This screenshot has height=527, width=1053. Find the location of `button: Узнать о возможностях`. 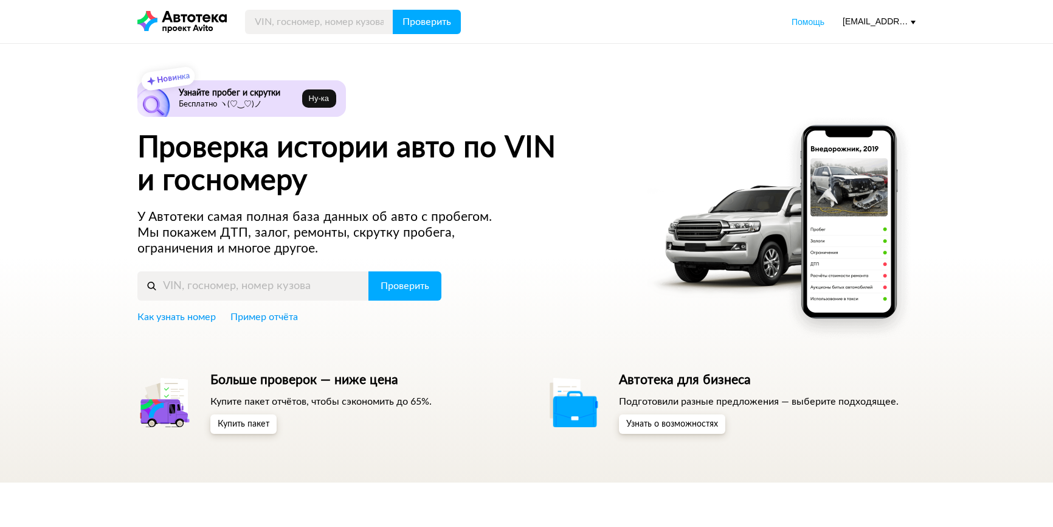

button: Узнать о возможностях is located at coordinates (672, 424).